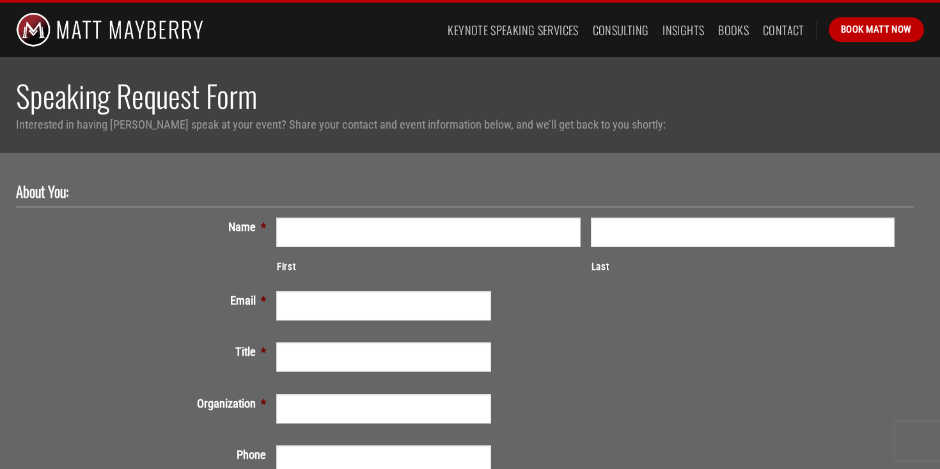 The width and height of the screenshot is (940, 469). Describe the element at coordinates (876, 29) in the screenshot. I see `a: Book Matt Now` at that location.